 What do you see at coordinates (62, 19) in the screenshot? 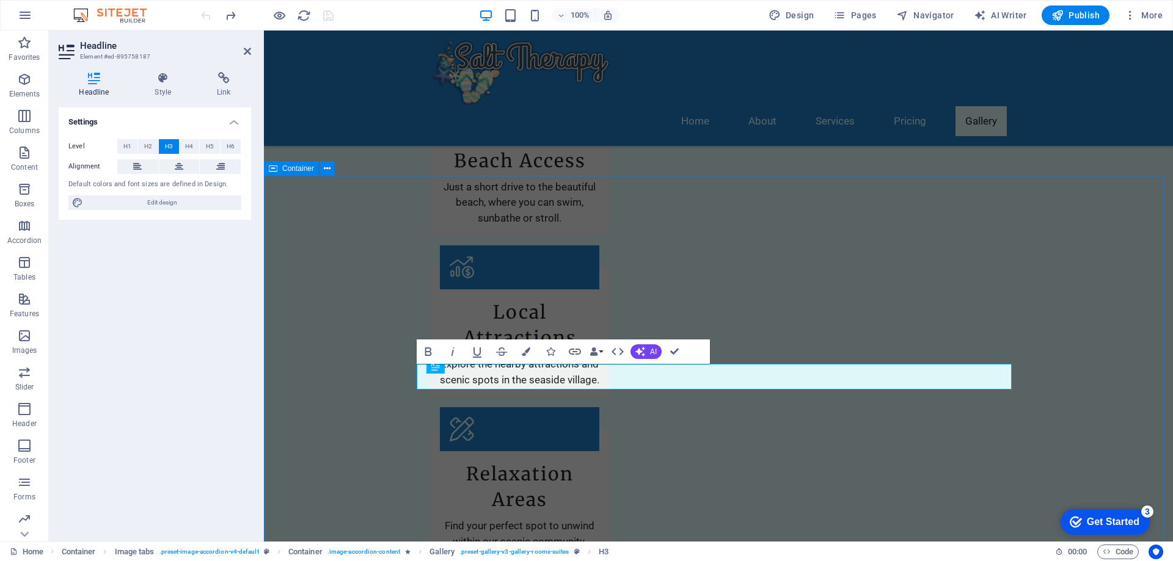
I see `div: Get Started` at bounding box center [62, 19].